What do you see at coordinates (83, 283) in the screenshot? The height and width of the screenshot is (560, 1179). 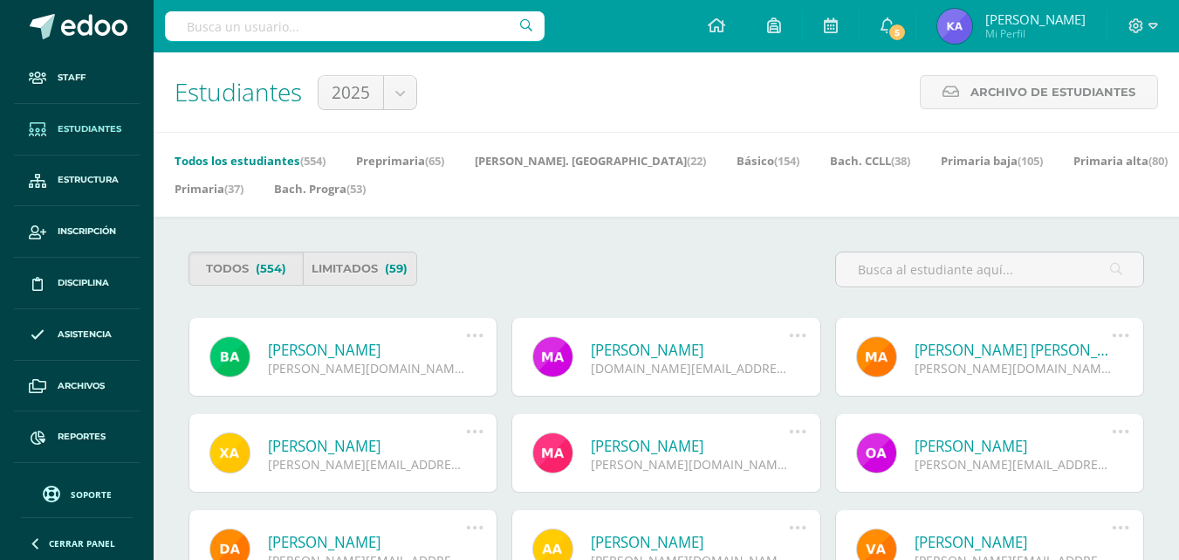 I see `span: Disciplina` at bounding box center [83, 283].